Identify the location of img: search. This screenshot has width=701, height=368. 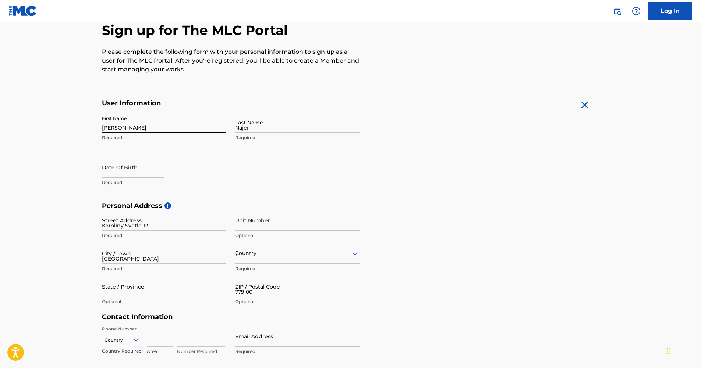
(617, 11).